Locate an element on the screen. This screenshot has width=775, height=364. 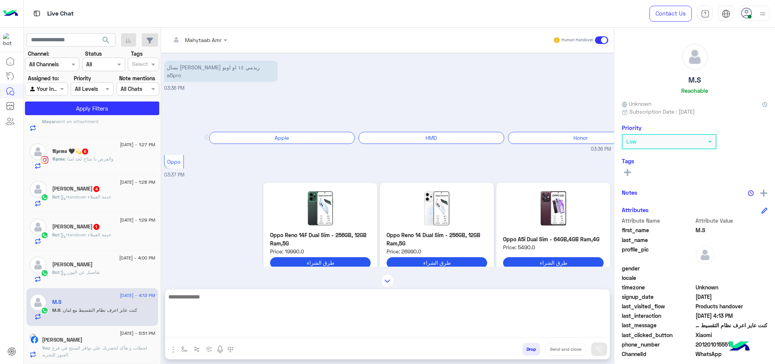
span: لحظات و هأكد لحضرتك علي توافر المنتج في فرع العبور للتجربه is located at coordinates (95, 351).